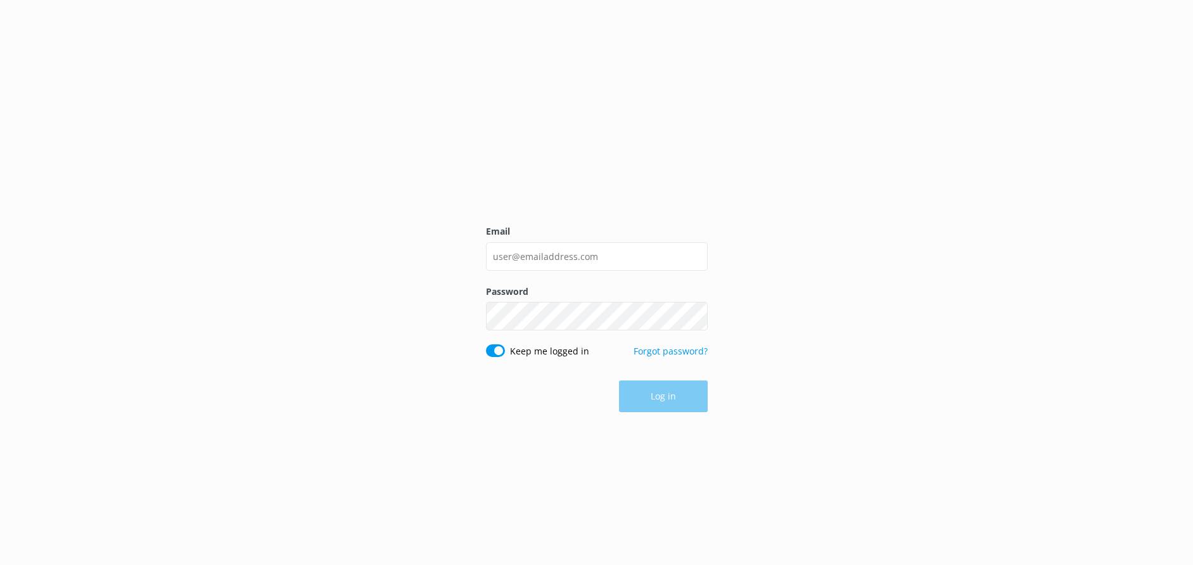 This screenshot has width=1193, height=565. Describe the element at coordinates (549, 351) in the screenshot. I see `label: Keep me logged in` at that location.